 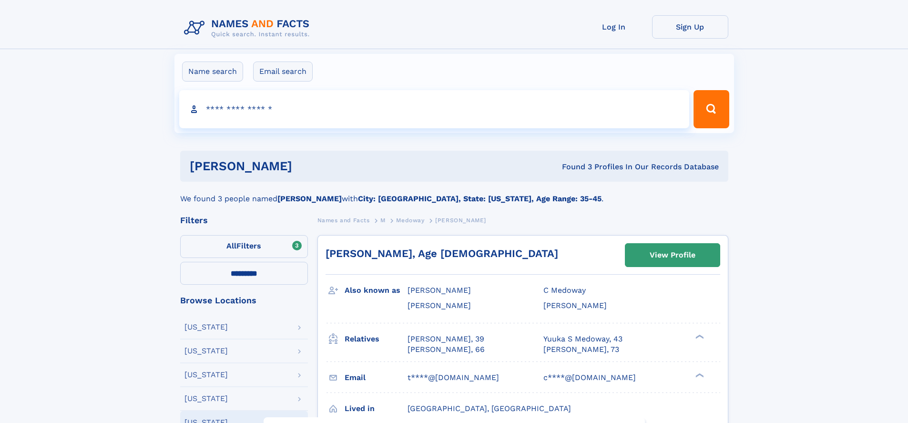 I want to click on div: Filters, so click(x=244, y=220).